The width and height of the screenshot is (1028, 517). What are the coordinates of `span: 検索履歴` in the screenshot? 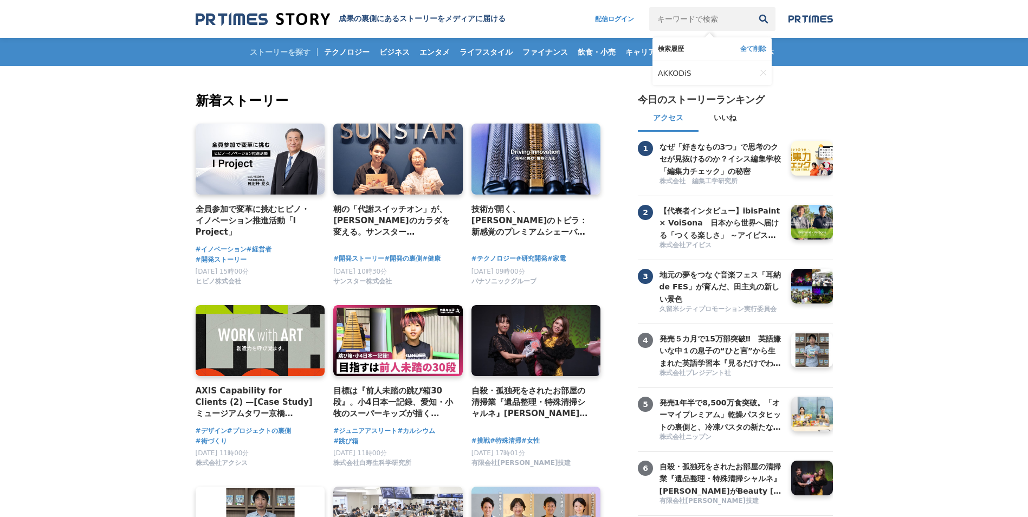 It's located at (671, 49).